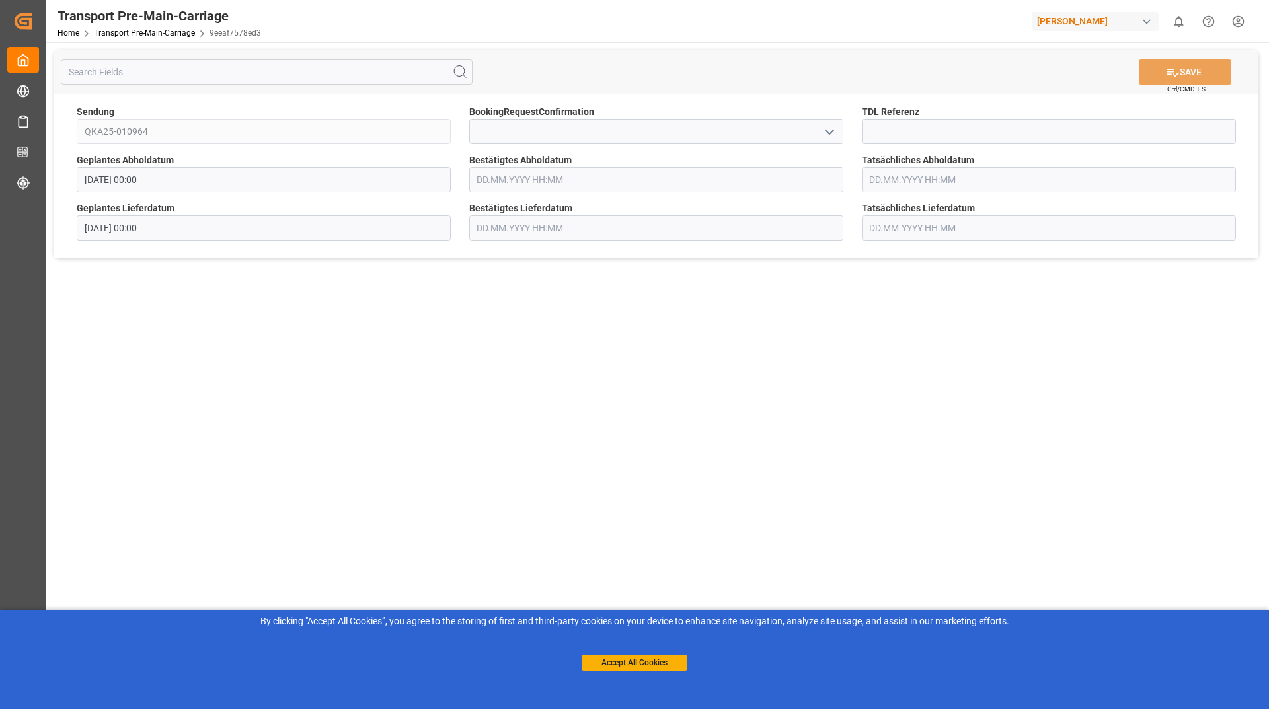 This screenshot has height=709, width=1269. I want to click on span: Tatsächliches Lieferdatum, so click(918, 208).